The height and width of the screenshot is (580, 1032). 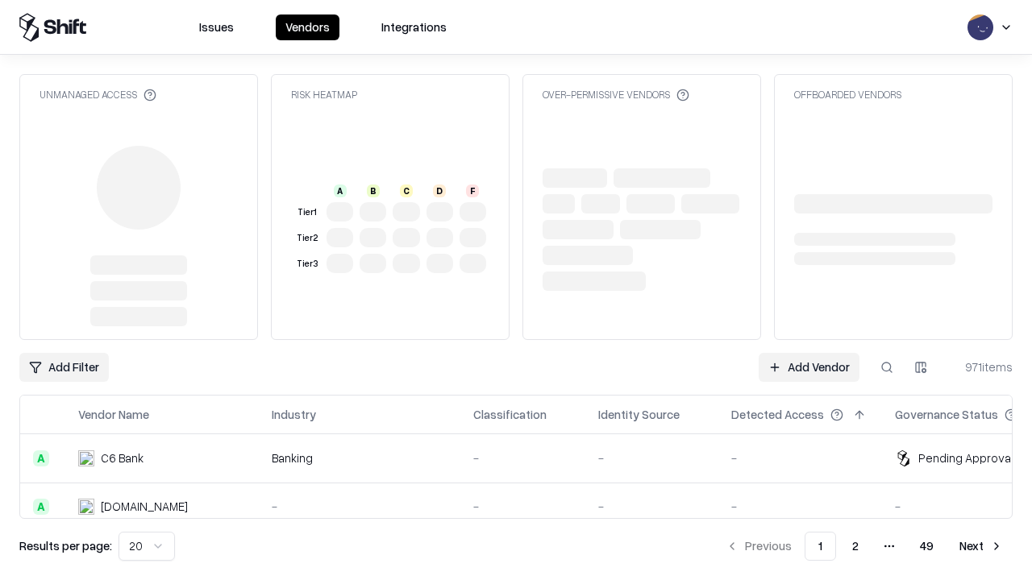 I want to click on div: C, so click(x=406, y=191).